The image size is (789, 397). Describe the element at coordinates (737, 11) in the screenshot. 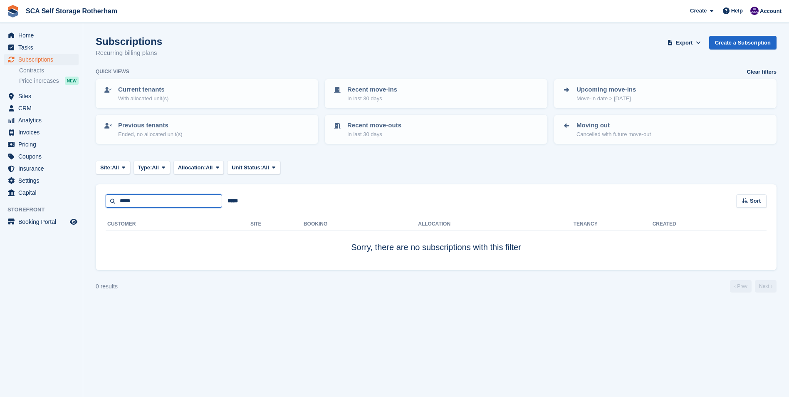

I see `span: Help` at that location.